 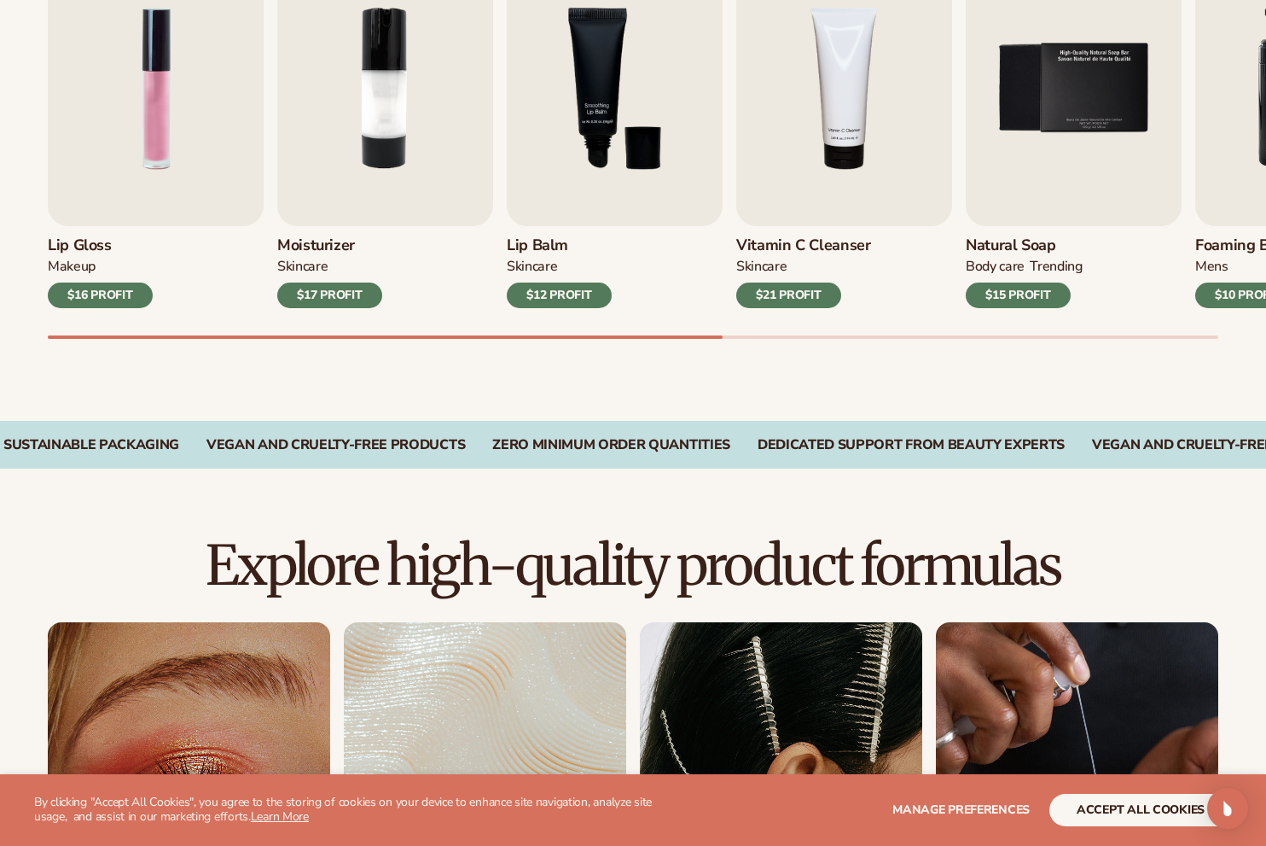 What do you see at coordinates (1212, 266) in the screenshot?
I see `div: mens` at bounding box center [1212, 266].